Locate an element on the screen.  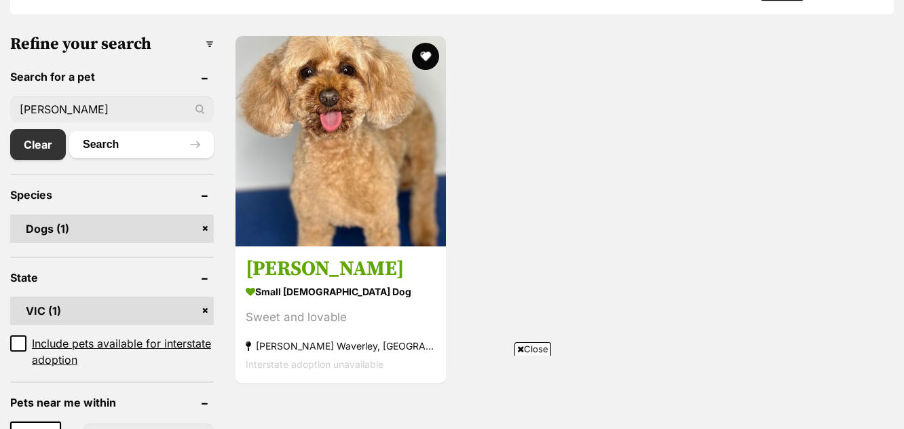
input: Toby is located at coordinates (112, 109).